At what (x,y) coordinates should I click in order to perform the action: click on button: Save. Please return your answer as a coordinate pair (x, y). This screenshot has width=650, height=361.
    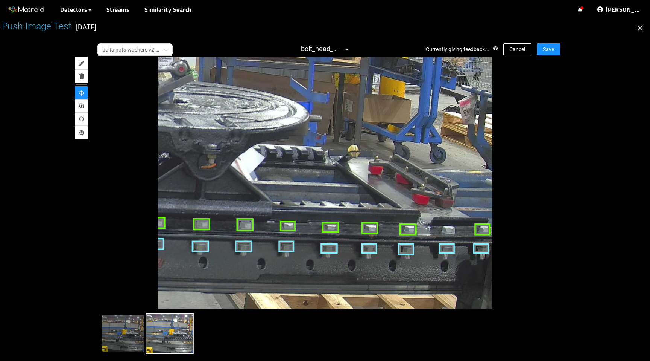
    Looking at the image, I should click on (549, 49).